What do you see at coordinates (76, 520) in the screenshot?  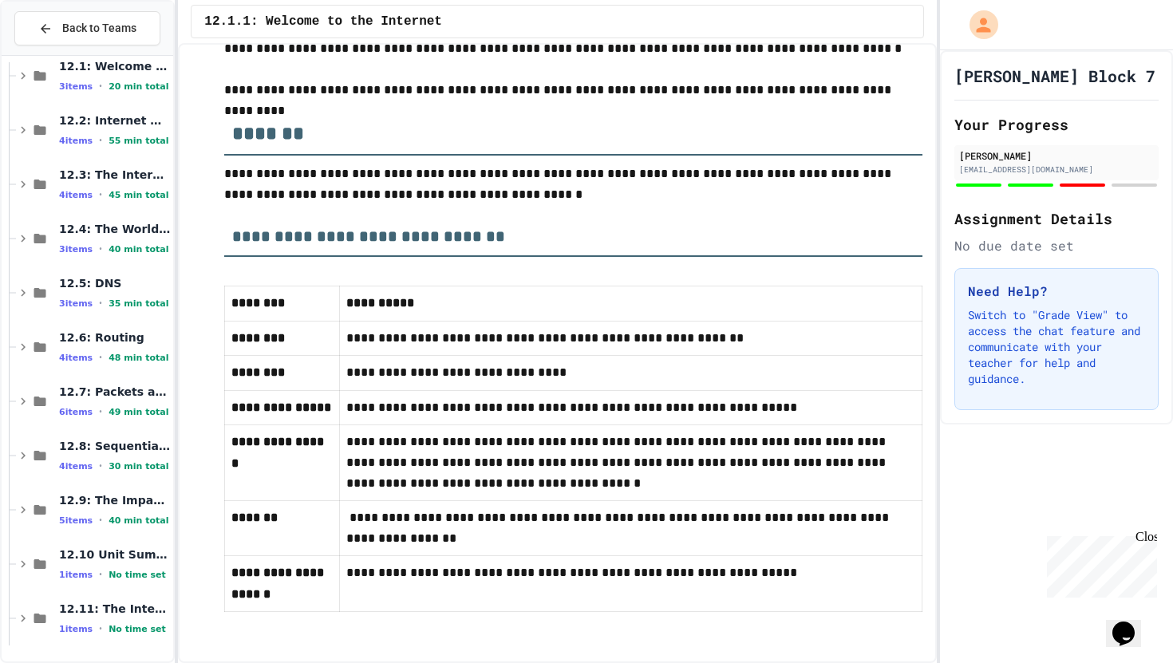 I see `span: 5 items` at bounding box center [76, 520].